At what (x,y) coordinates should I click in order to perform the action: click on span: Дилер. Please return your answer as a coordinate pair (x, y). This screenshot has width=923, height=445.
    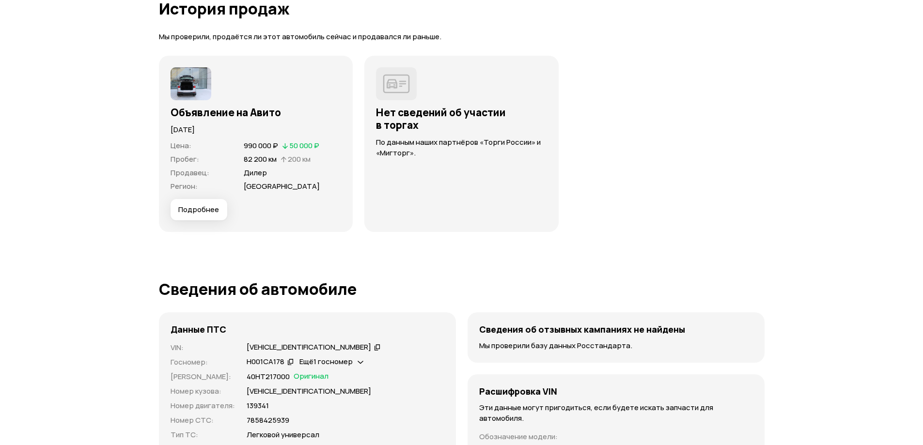
    Looking at the image, I should click on (255, 172).